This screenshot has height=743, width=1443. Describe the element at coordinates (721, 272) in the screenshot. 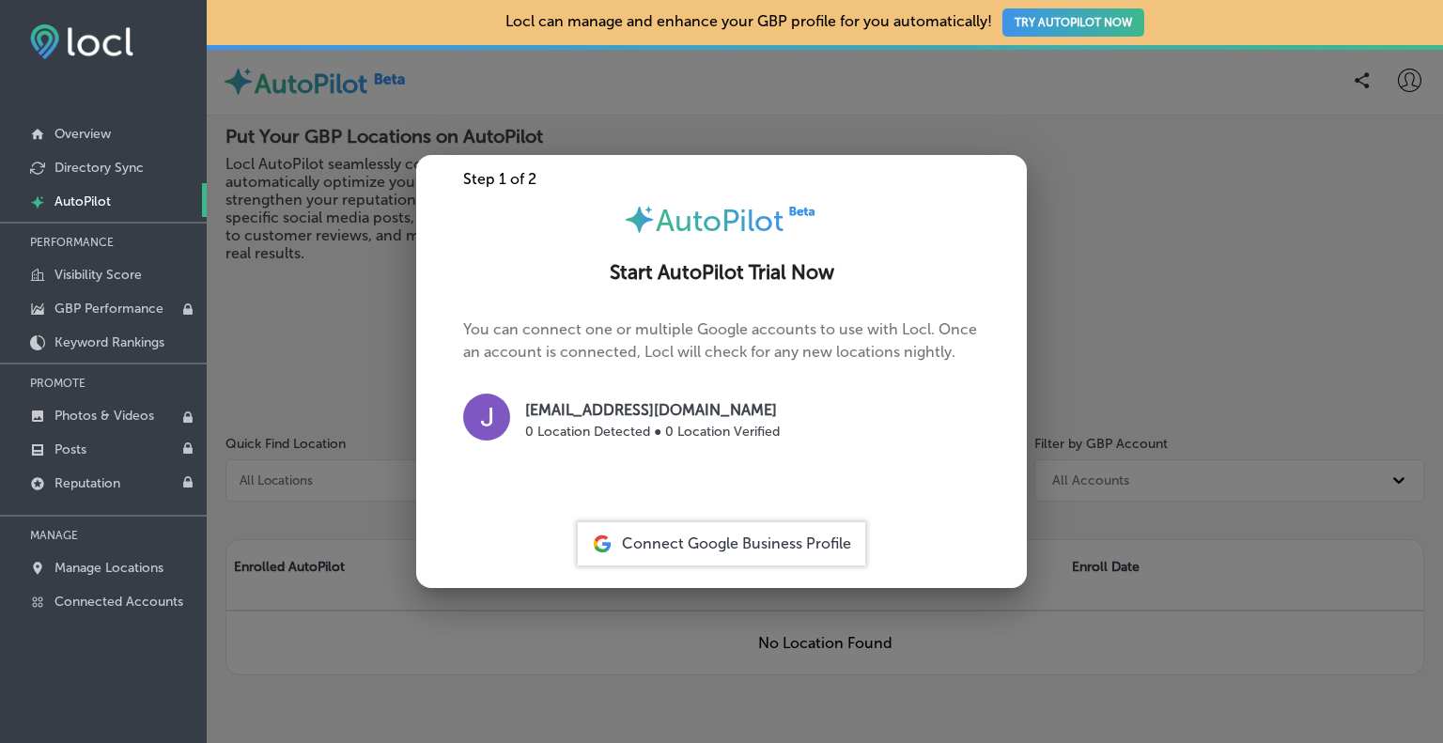

I see `h2: Start AutoPilot Trial Now` at that location.